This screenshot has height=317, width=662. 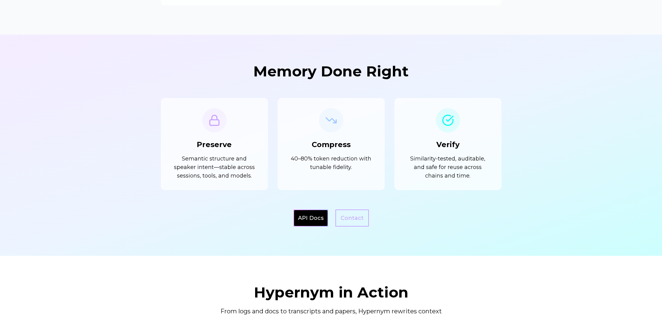 I want to click on h3: Compress, so click(x=331, y=144).